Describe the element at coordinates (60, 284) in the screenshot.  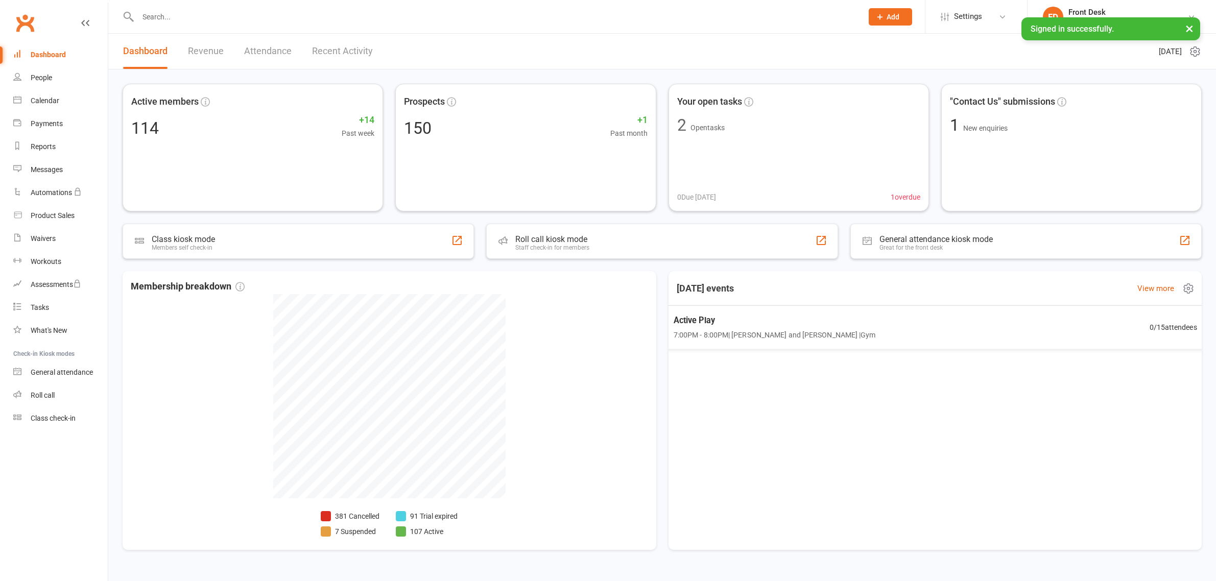
I see `a: Assessments` at that location.